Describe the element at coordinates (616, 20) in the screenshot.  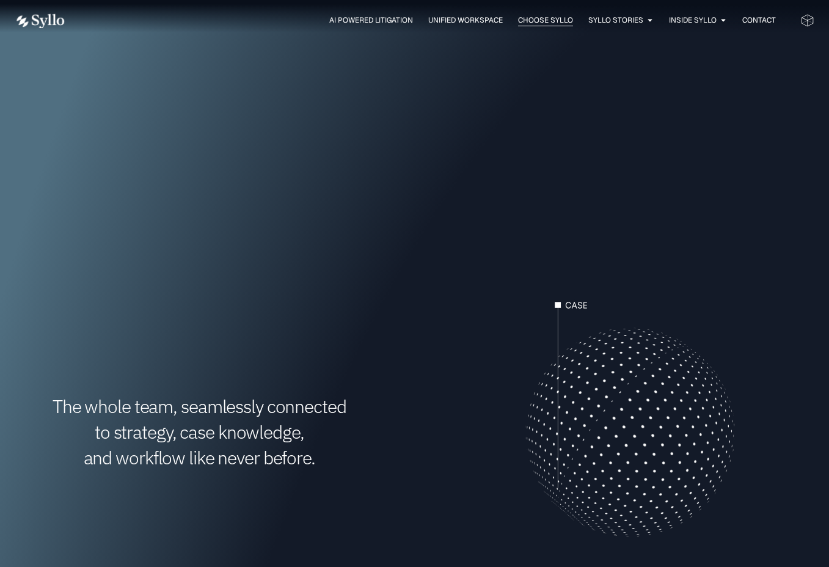
I see `span: Syllo Stories` at that location.